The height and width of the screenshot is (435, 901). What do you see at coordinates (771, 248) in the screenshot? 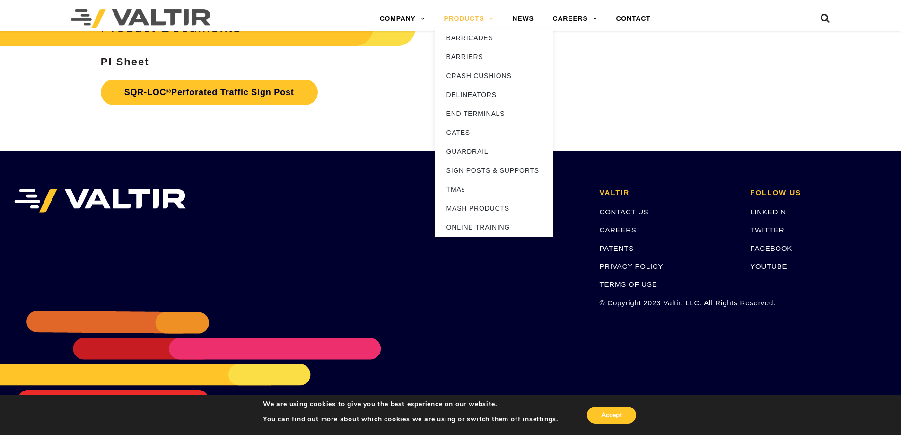
I see `a: FACEBOOK` at bounding box center [771, 248].